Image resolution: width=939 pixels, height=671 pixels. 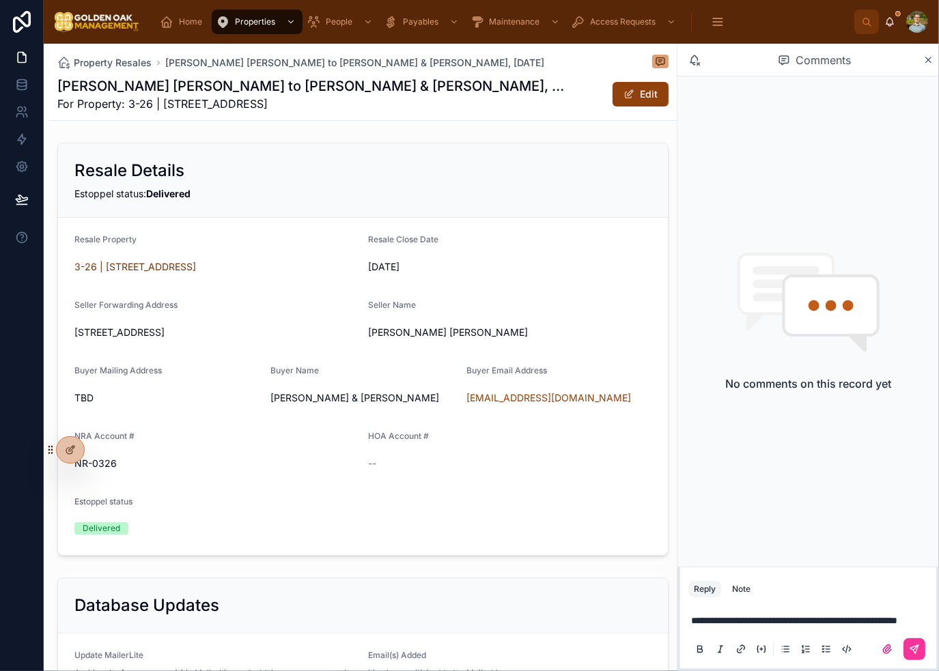 I want to click on a: Access Requests, so click(x=625, y=22).